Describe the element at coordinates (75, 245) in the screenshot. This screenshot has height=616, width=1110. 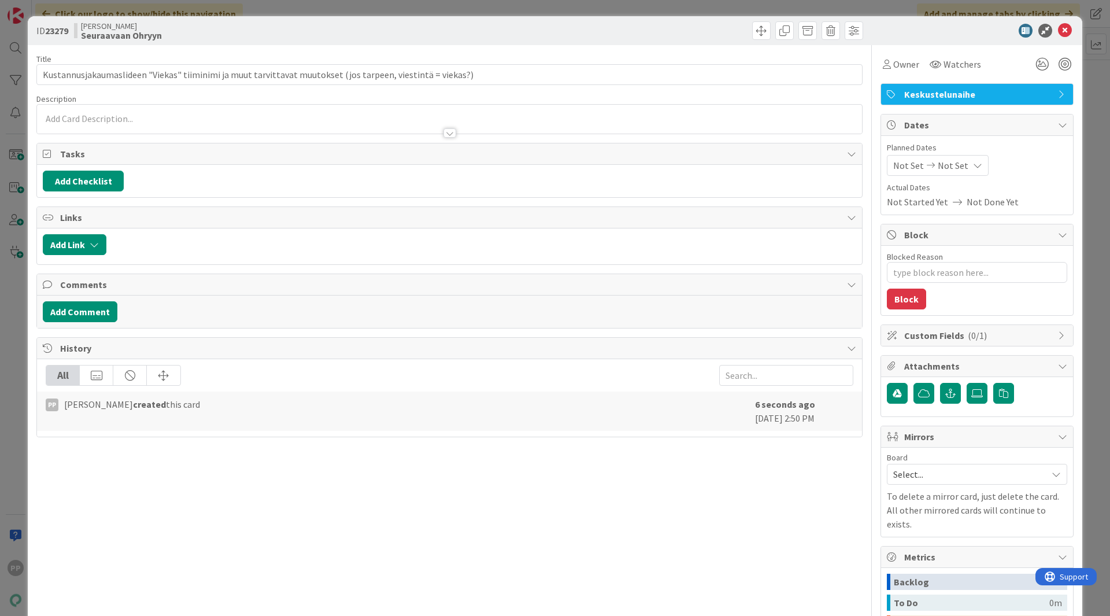
I see `button: Add Link` at that location.